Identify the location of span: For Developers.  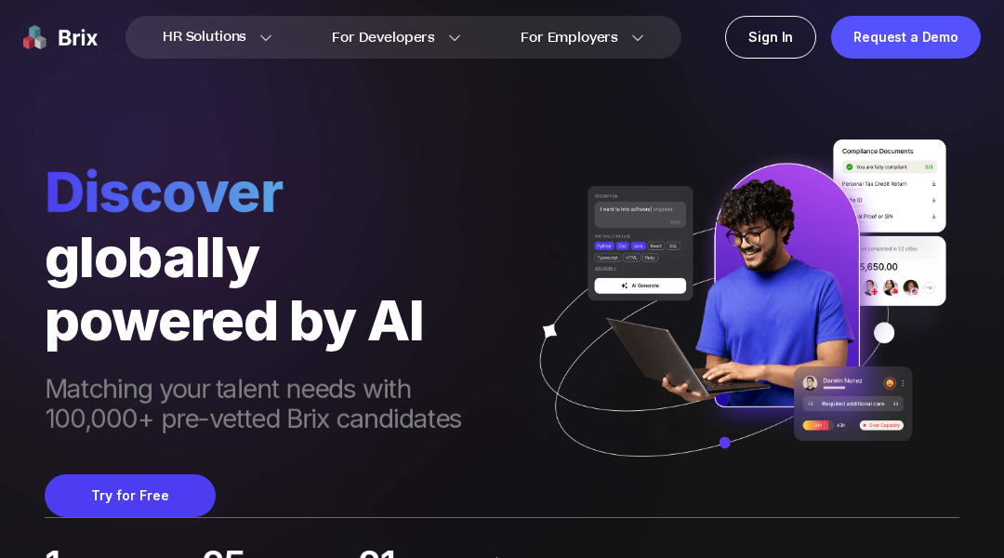
(383, 37).